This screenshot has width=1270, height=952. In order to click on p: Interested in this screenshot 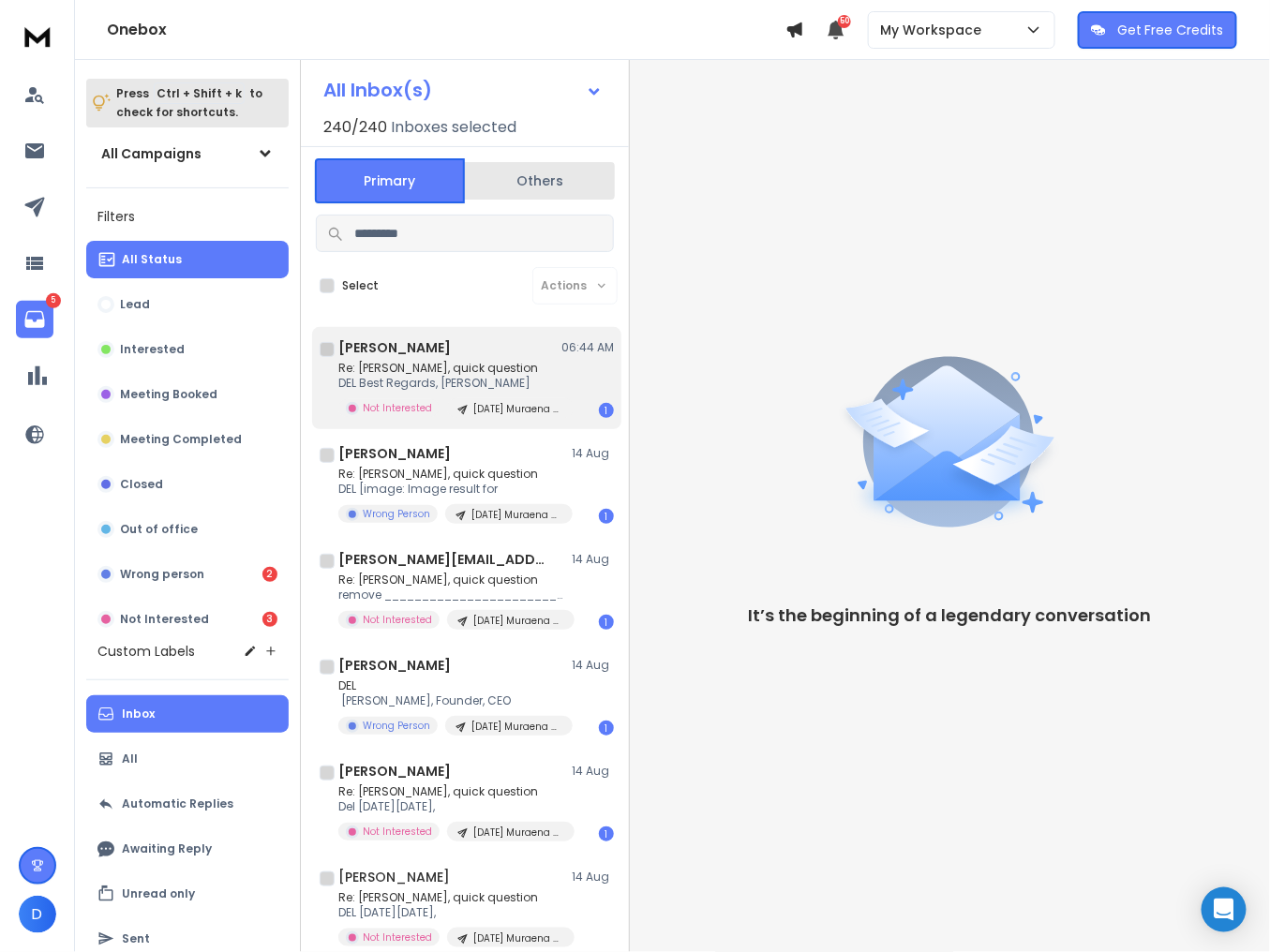, I will do `click(152, 350)`.